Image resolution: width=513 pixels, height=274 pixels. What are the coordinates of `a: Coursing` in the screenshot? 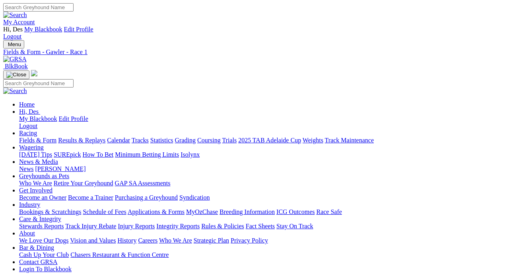 It's located at (209, 140).